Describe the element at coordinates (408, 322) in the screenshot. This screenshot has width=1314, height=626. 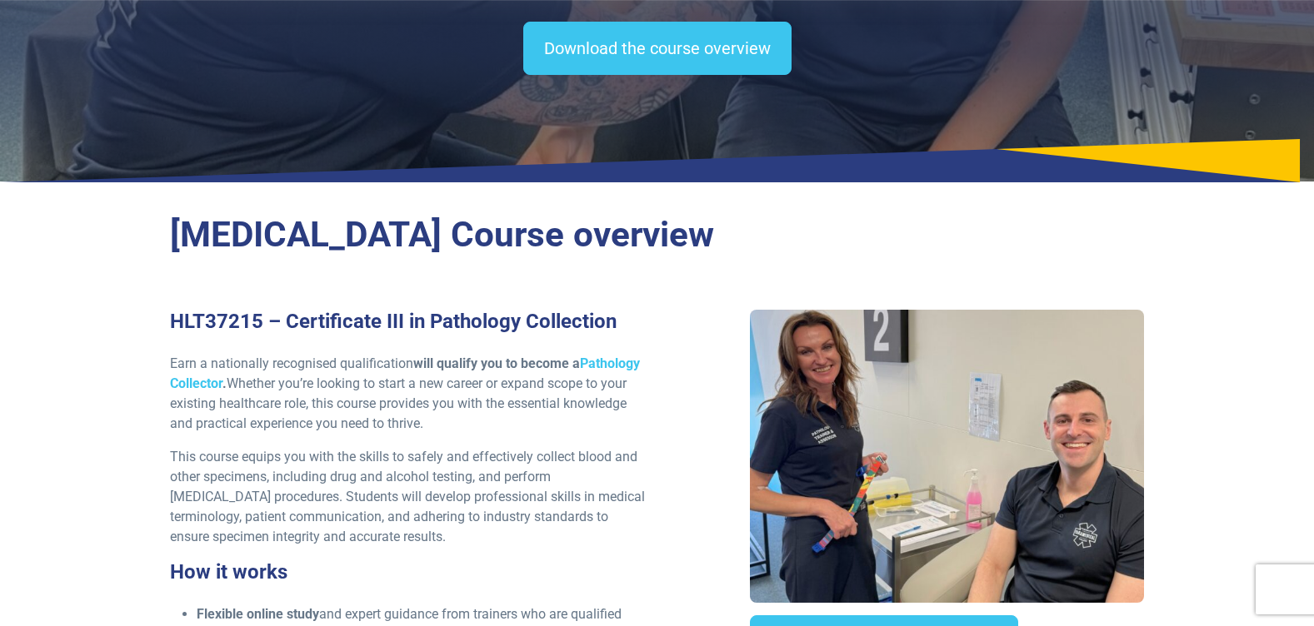
I see `h3: HLT37215 – Certificate III in Pathology Collection` at that location.